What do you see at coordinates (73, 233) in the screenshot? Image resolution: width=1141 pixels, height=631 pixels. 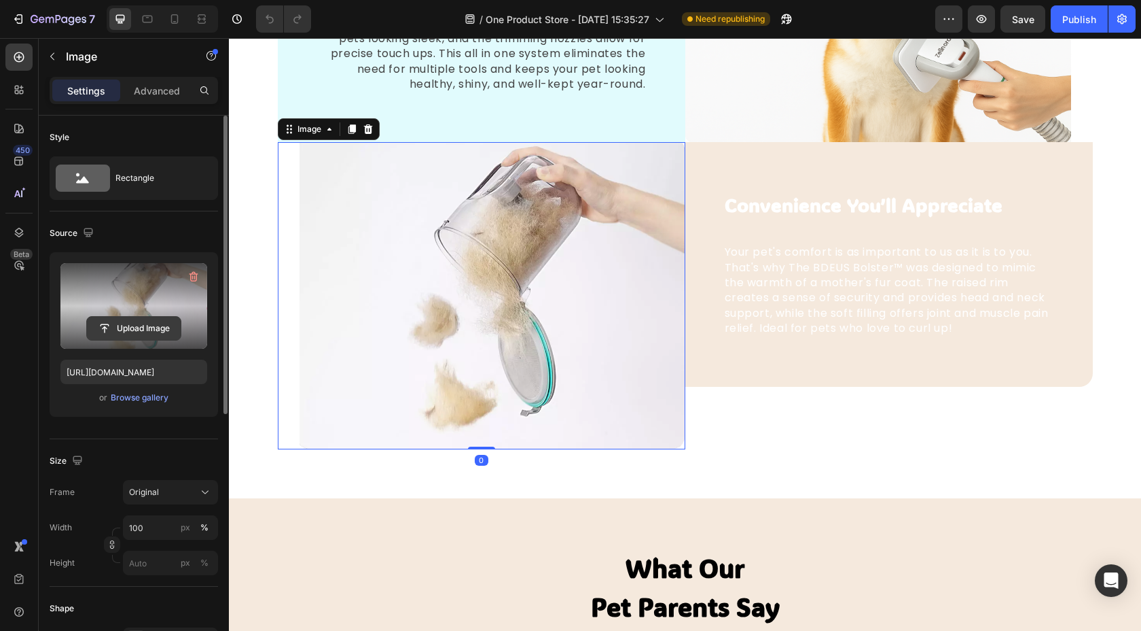 I see `div: Source` at bounding box center [73, 233].